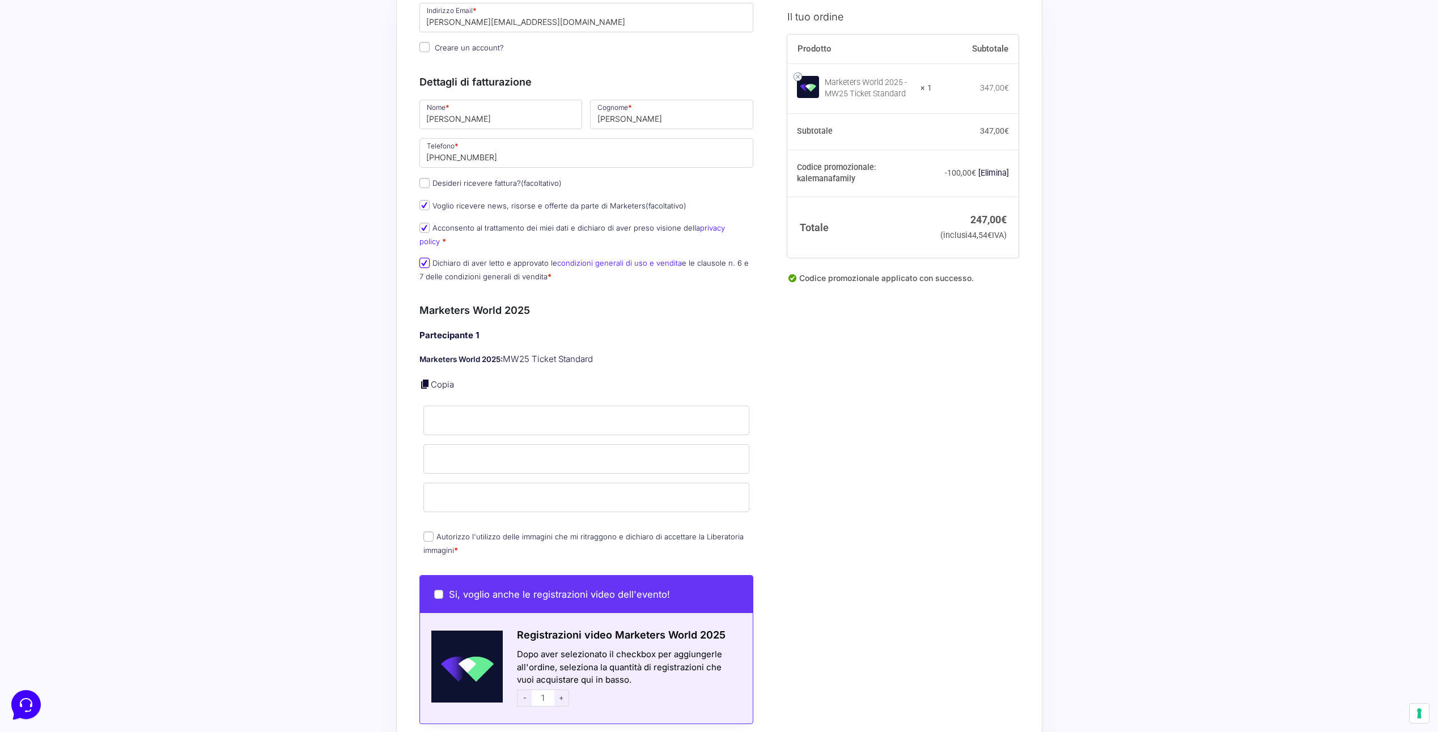  Describe the element at coordinates (57, 50) in the screenshot. I see `span: Le tue conversazioni` at that location.